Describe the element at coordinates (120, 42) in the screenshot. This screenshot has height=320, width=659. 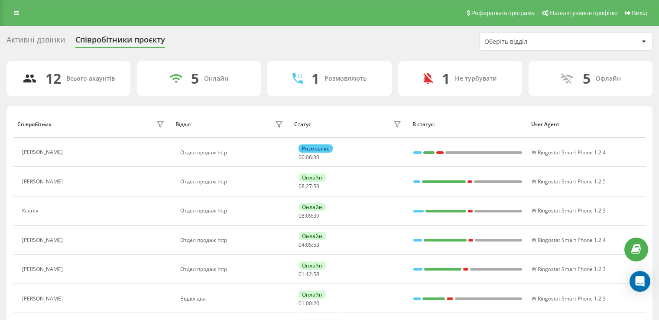
I see `div: Співробітники проєкту` at that location.